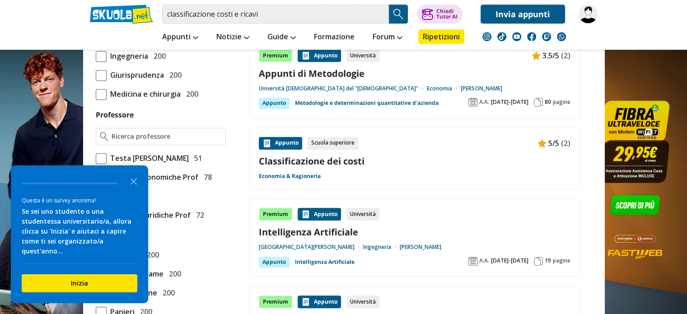 The width and height of the screenshot is (687, 314). Describe the element at coordinates (134, 181) in the screenshot. I see `button: Close the survey` at that location.